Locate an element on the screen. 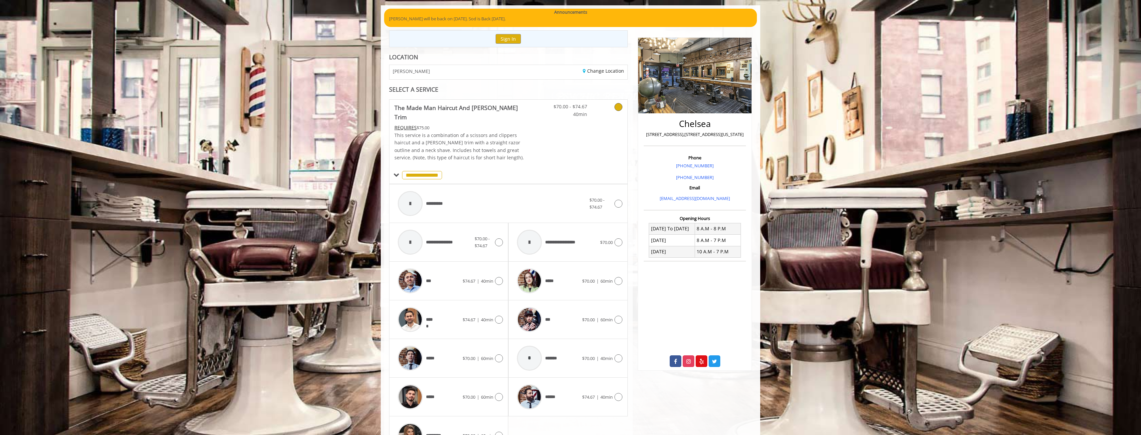 This screenshot has width=1141, height=435. button: Sign In is located at coordinates (508, 39).